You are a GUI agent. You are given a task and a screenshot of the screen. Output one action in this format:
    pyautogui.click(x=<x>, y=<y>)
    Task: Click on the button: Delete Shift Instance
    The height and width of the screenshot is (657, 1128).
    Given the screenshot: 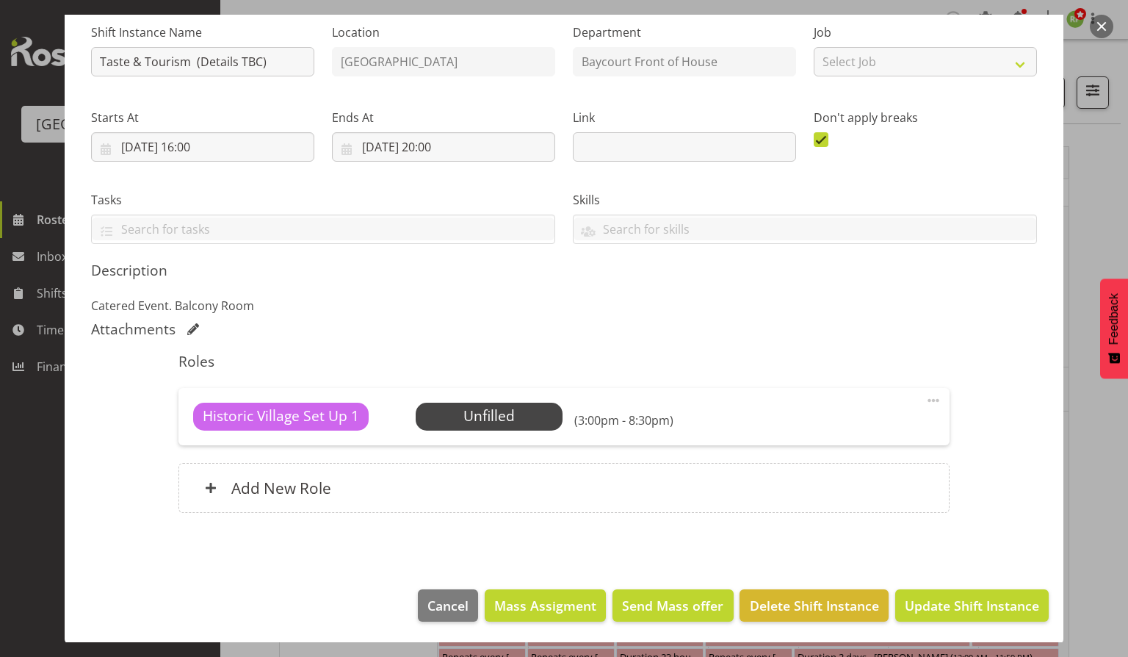 What is the action you would take?
    pyautogui.click(x=814, y=605)
    